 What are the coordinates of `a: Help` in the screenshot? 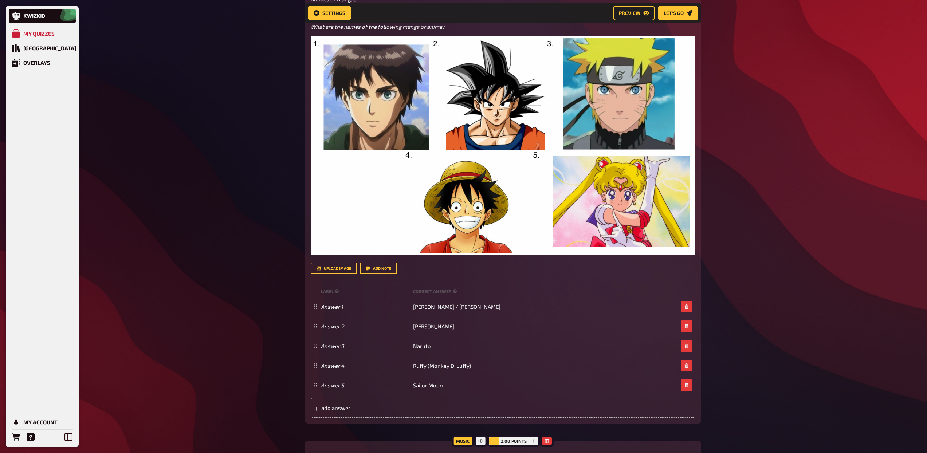 It's located at (31, 437).